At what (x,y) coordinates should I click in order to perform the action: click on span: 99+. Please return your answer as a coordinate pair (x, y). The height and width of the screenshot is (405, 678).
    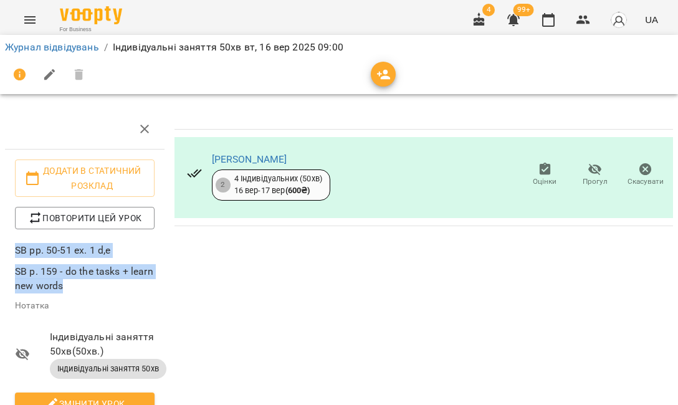
    Looking at the image, I should click on (524, 10).